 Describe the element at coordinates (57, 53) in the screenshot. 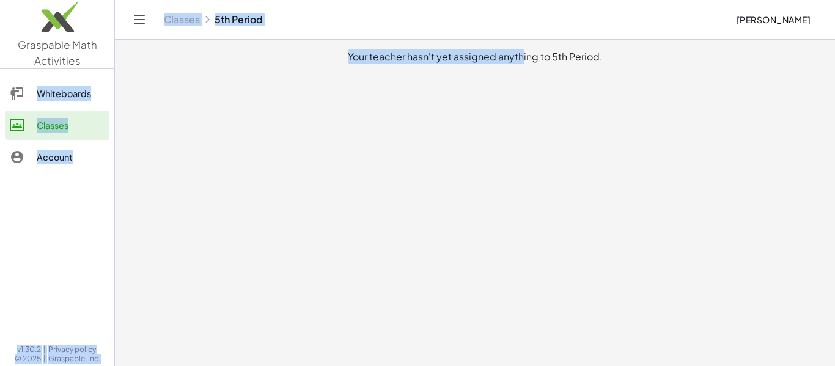

I see `span: Graspable Math Activities` at that location.